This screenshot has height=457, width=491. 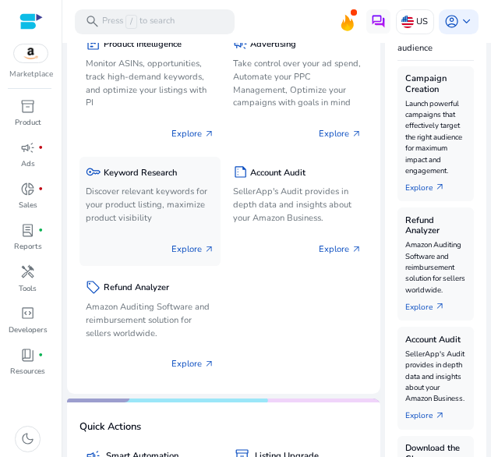 I want to click on p: US, so click(x=422, y=21).